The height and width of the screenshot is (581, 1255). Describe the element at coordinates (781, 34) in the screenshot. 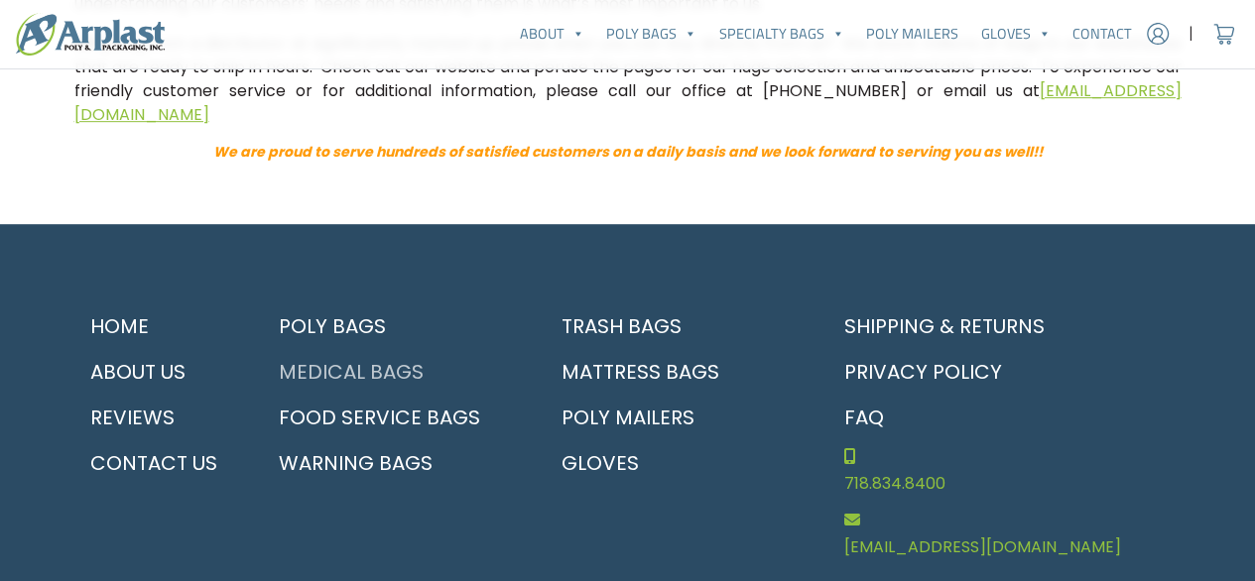

I see `a: Specialty Bags` at that location.